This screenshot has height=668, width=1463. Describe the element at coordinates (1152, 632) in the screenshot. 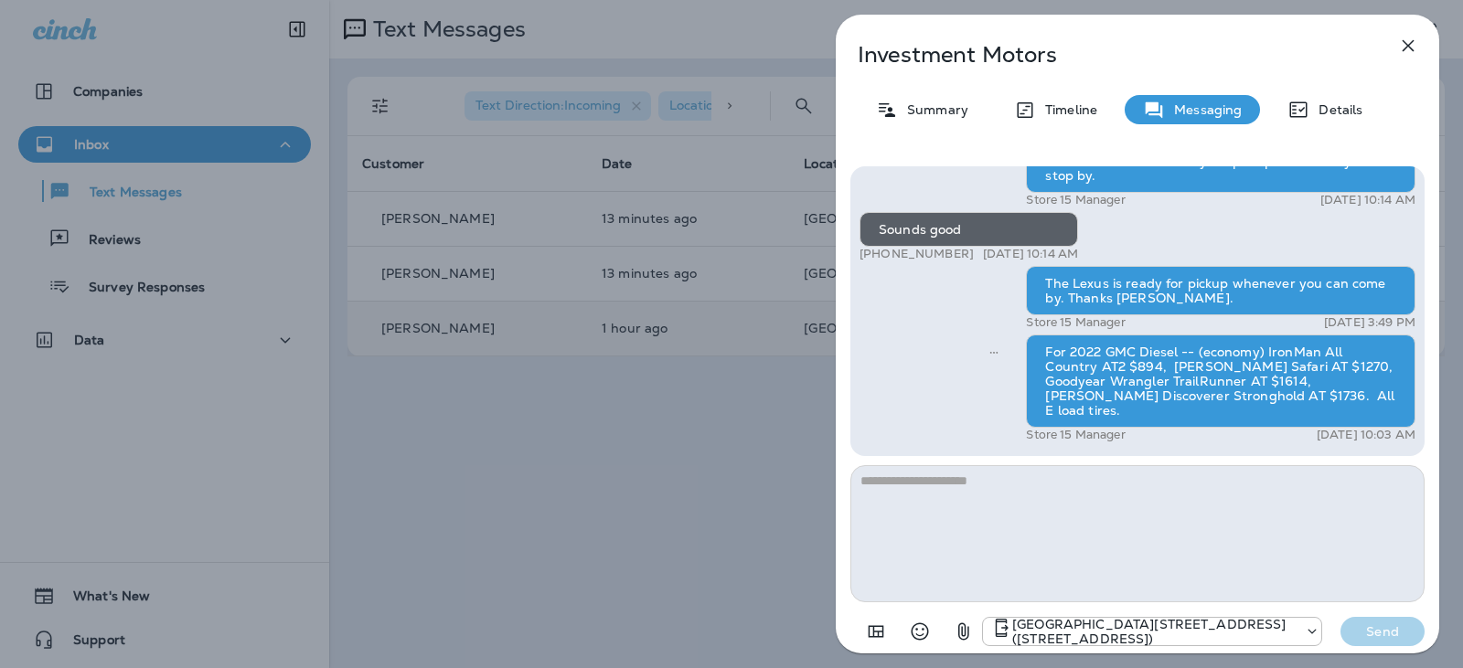

I see `div: +1 (402) 891-8464` at that location.